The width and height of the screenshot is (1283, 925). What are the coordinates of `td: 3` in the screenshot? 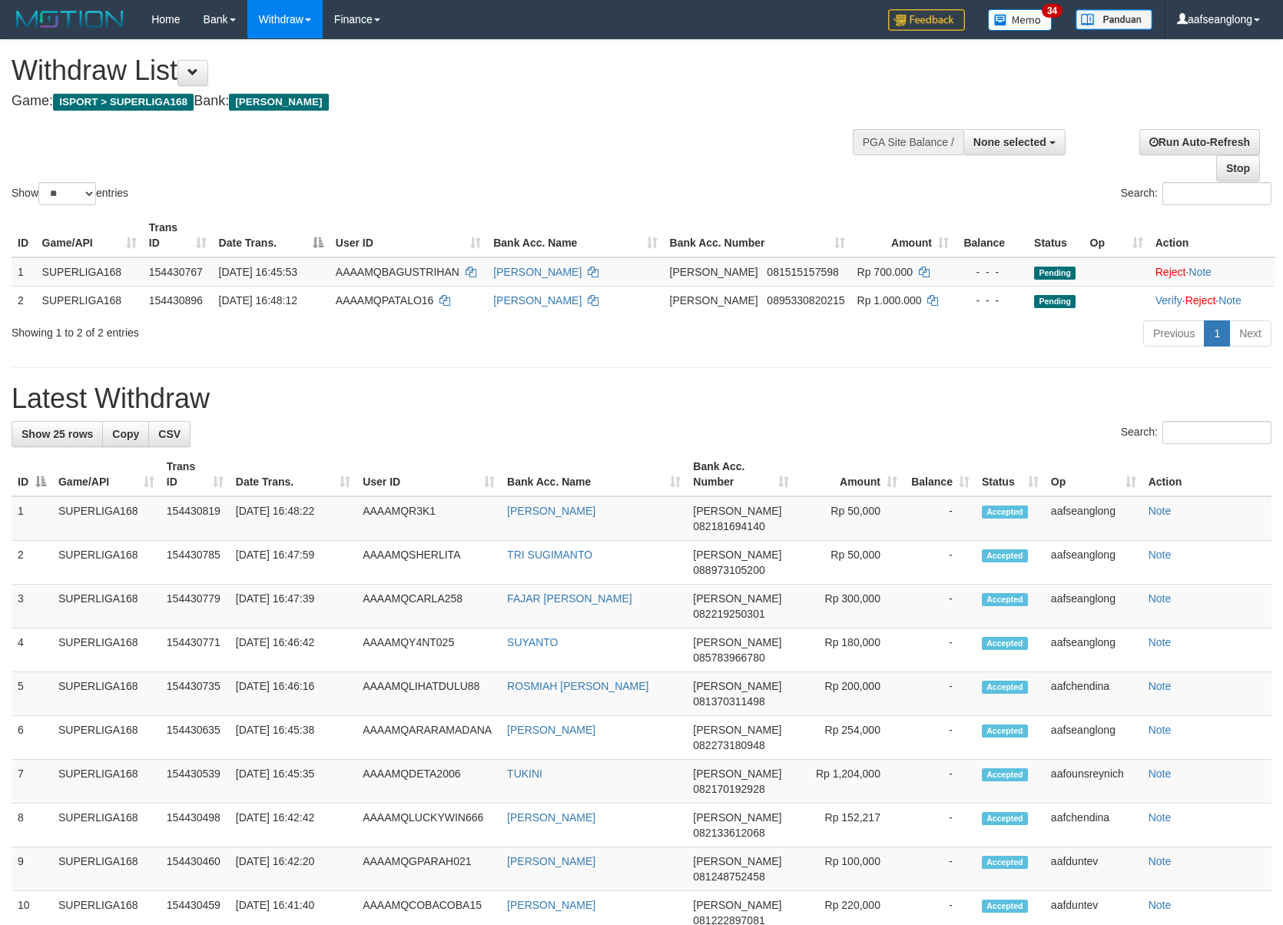 It's located at (31, 606).